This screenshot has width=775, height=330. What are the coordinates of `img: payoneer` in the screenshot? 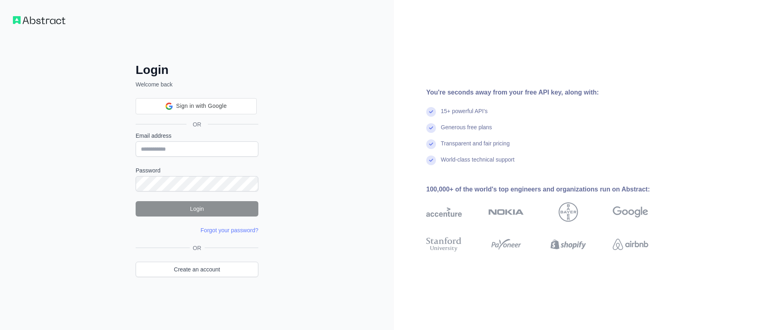 It's located at (506, 244).